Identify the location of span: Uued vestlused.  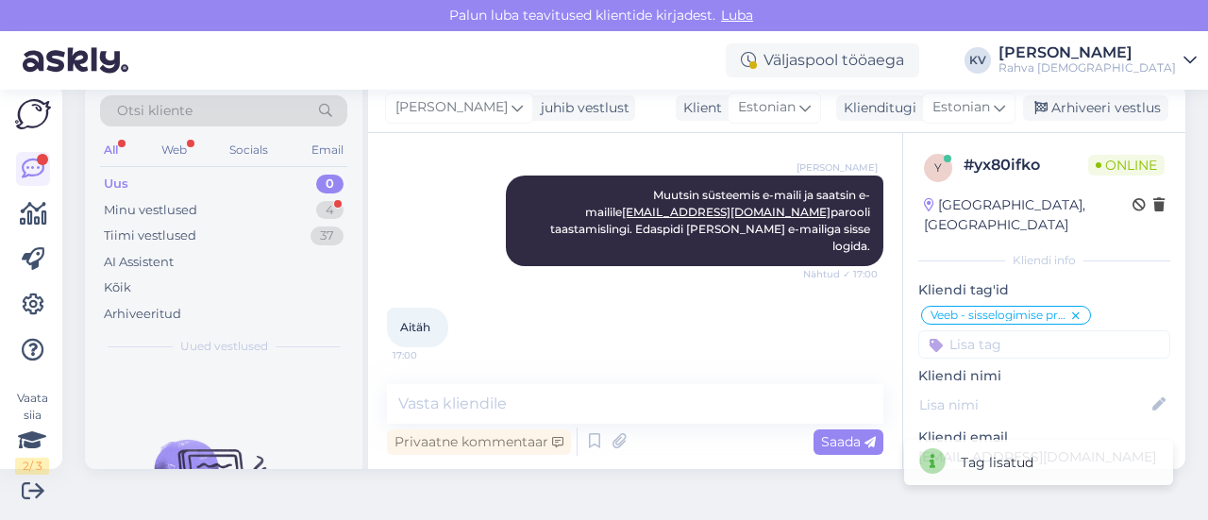
(224, 346).